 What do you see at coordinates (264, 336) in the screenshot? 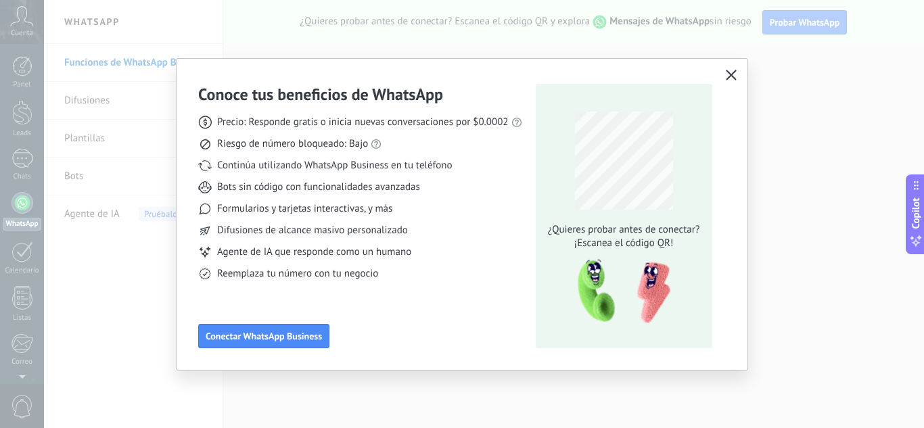
I see `button: Conectar WhatsApp Business` at bounding box center [264, 336].